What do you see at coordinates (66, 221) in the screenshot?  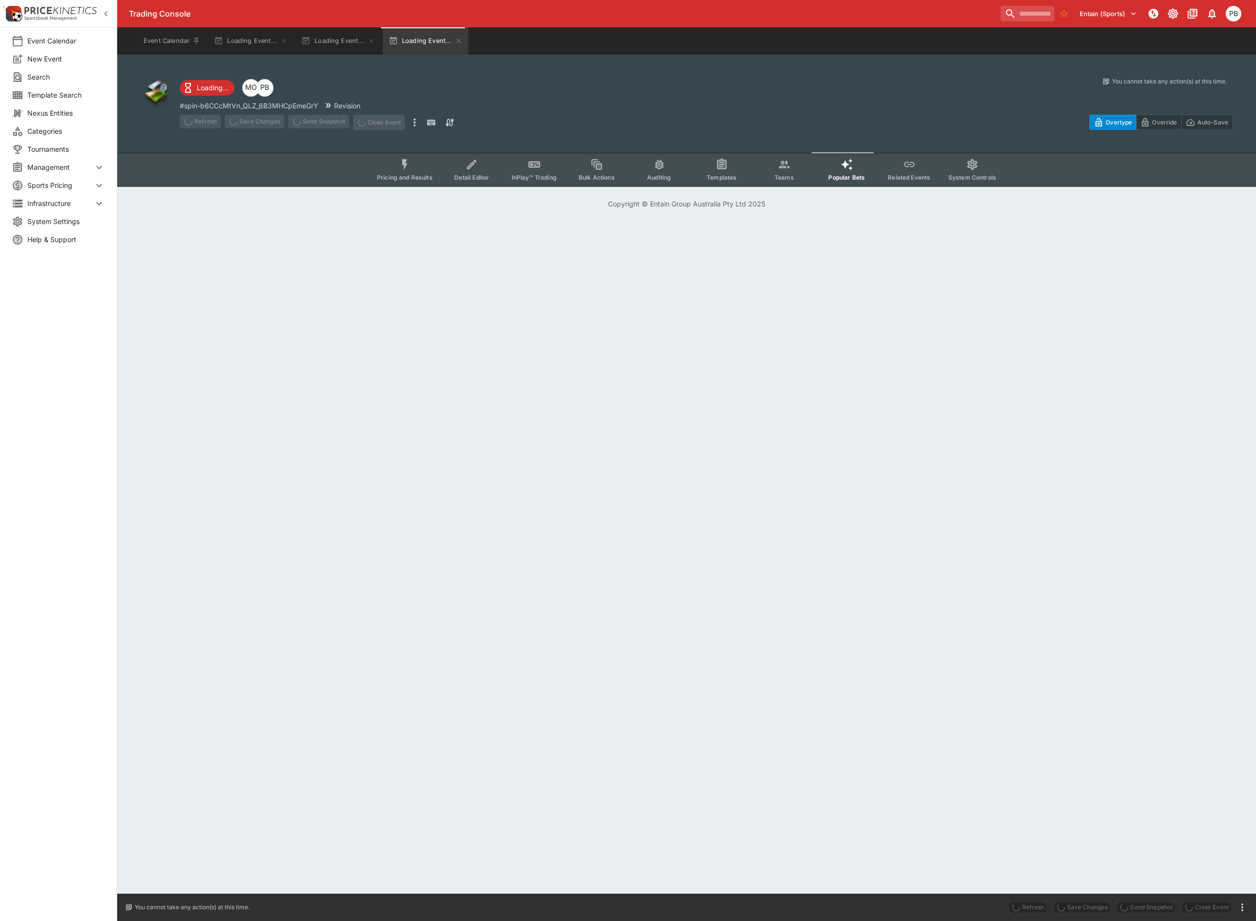 I see `span: System Settings` at bounding box center [66, 221].